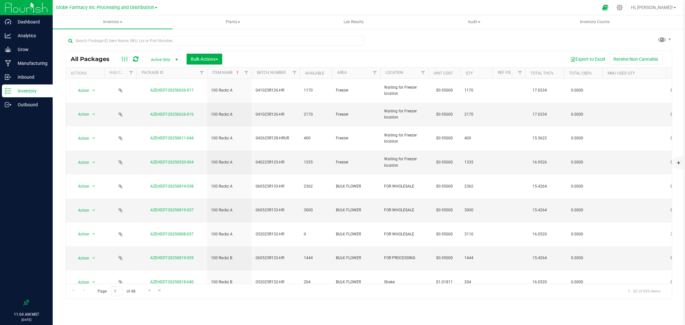 This screenshot has height=325, width=685. I want to click on button: Receive Non-Cannabis, so click(635, 59).